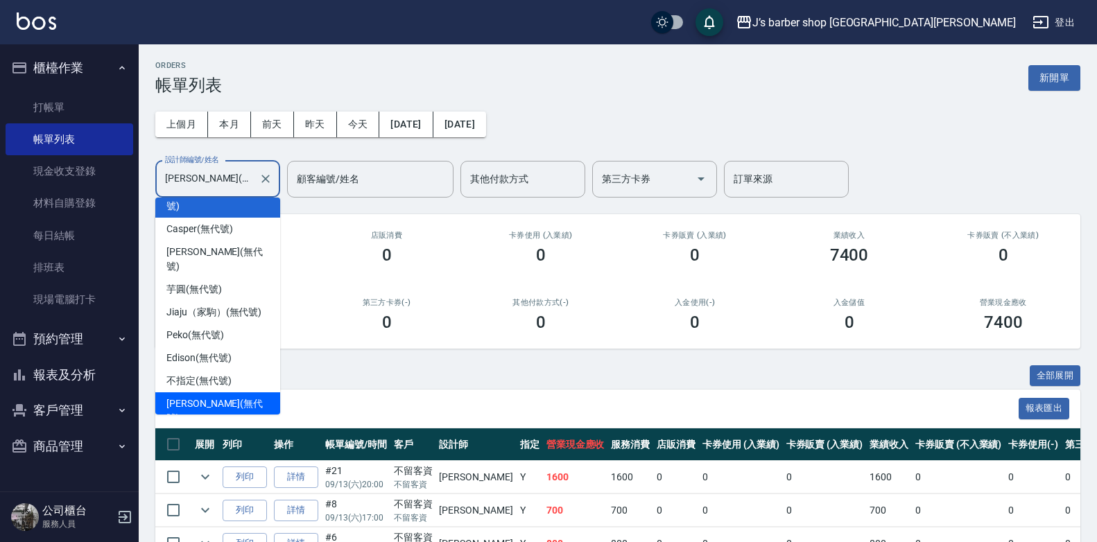 This screenshot has height=542, width=1097. What do you see at coordinates (356, 518) in the screenshot?
I see `p: 09/13 (六) 17:00` at bounding box center [356, 518].